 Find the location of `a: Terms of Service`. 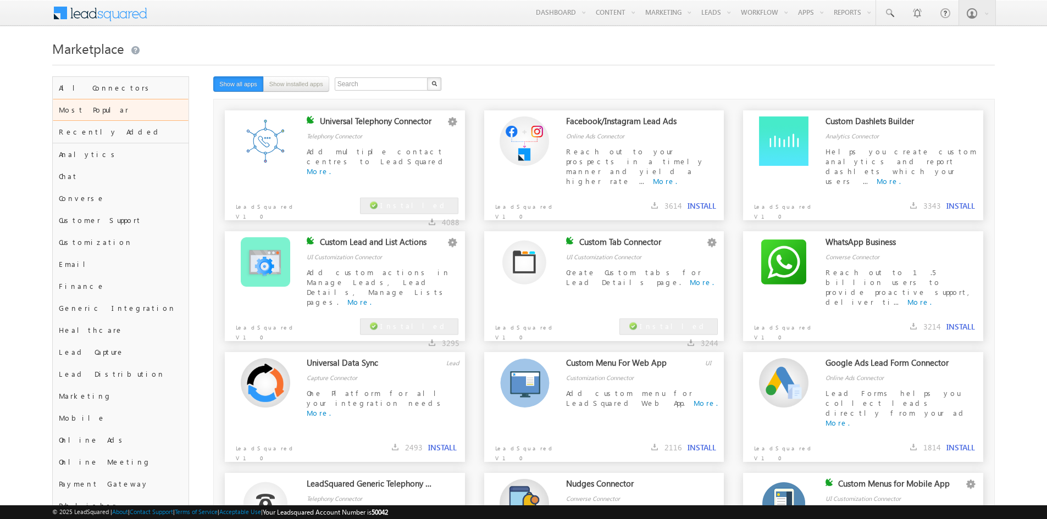

a: Terms of Service is located at coordinates (196, 512).